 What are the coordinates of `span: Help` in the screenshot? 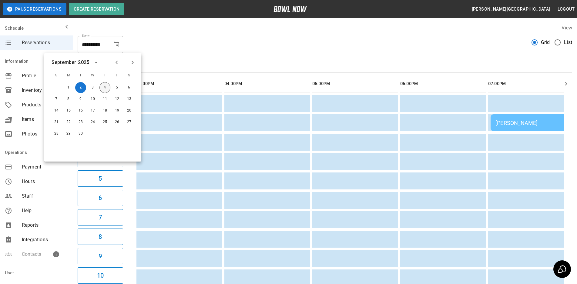 It's located at (45, 211).